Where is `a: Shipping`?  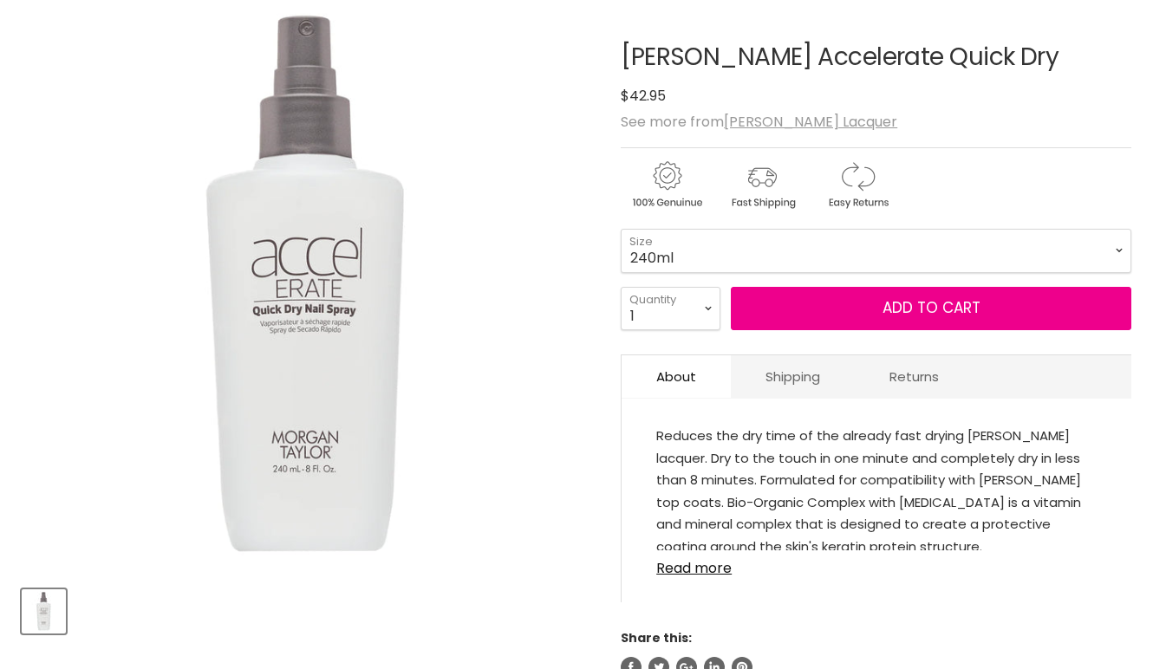 a: Shipping is located at coordinates (792, 376).